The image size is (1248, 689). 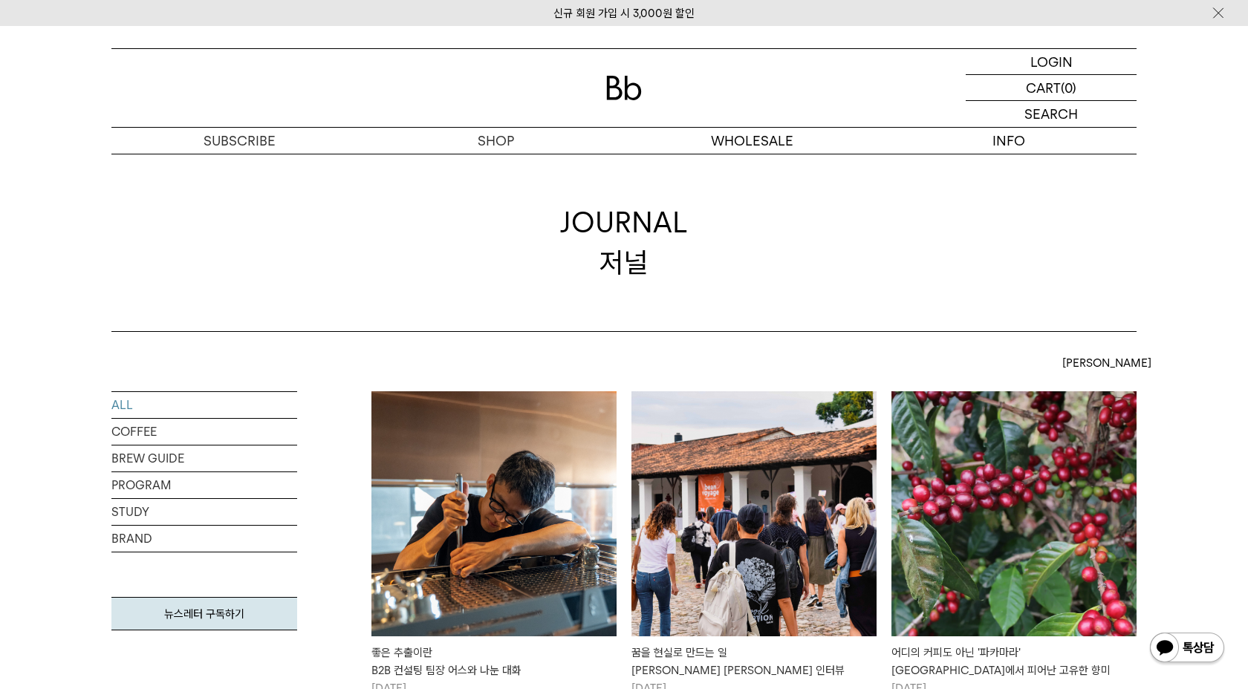 I want to click on img: 좋은 추출이란B2B 컨설팅 팀장 어스와 나눈 대화, so click(x=494, y=514).